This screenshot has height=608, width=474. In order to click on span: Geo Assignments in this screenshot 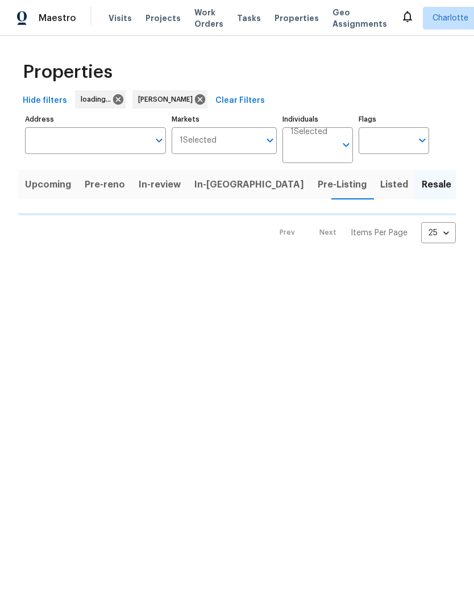, I will do `click(360, 18)`.